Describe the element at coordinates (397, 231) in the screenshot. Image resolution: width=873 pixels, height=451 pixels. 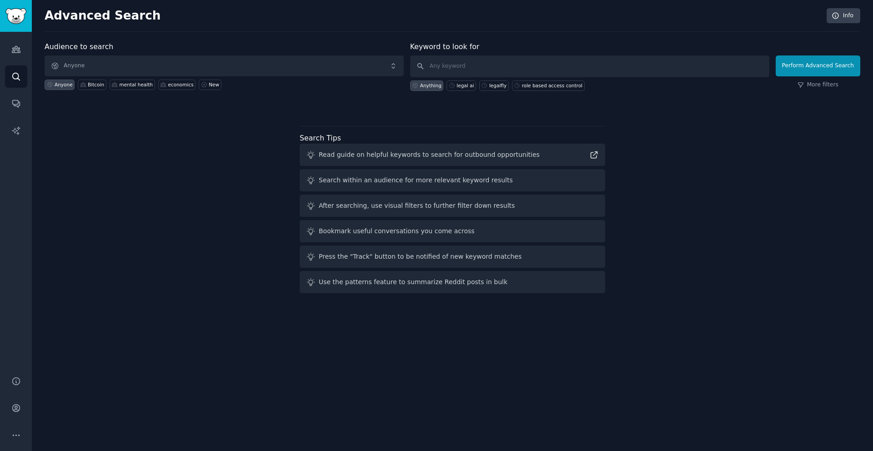
I see `div: Bookmark useful conversations you come across` at that location.